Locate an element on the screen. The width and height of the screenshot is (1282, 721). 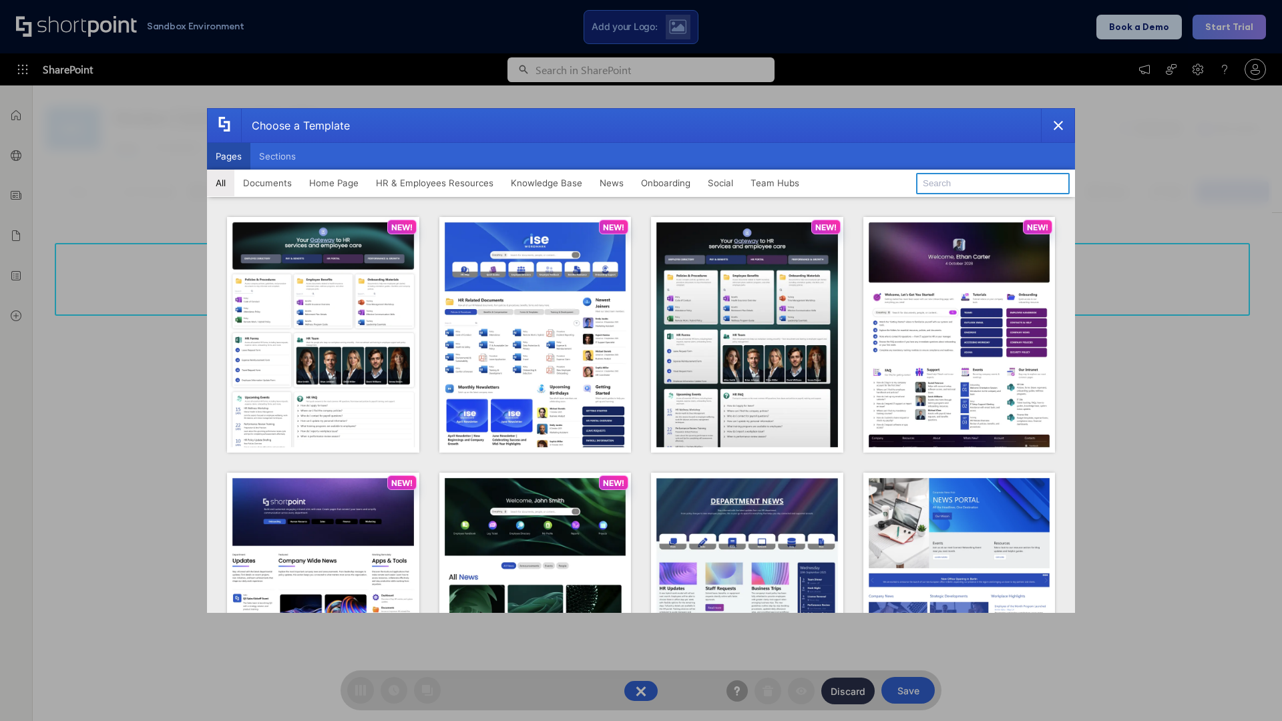
button: Social is located at coordinates (721, 183).